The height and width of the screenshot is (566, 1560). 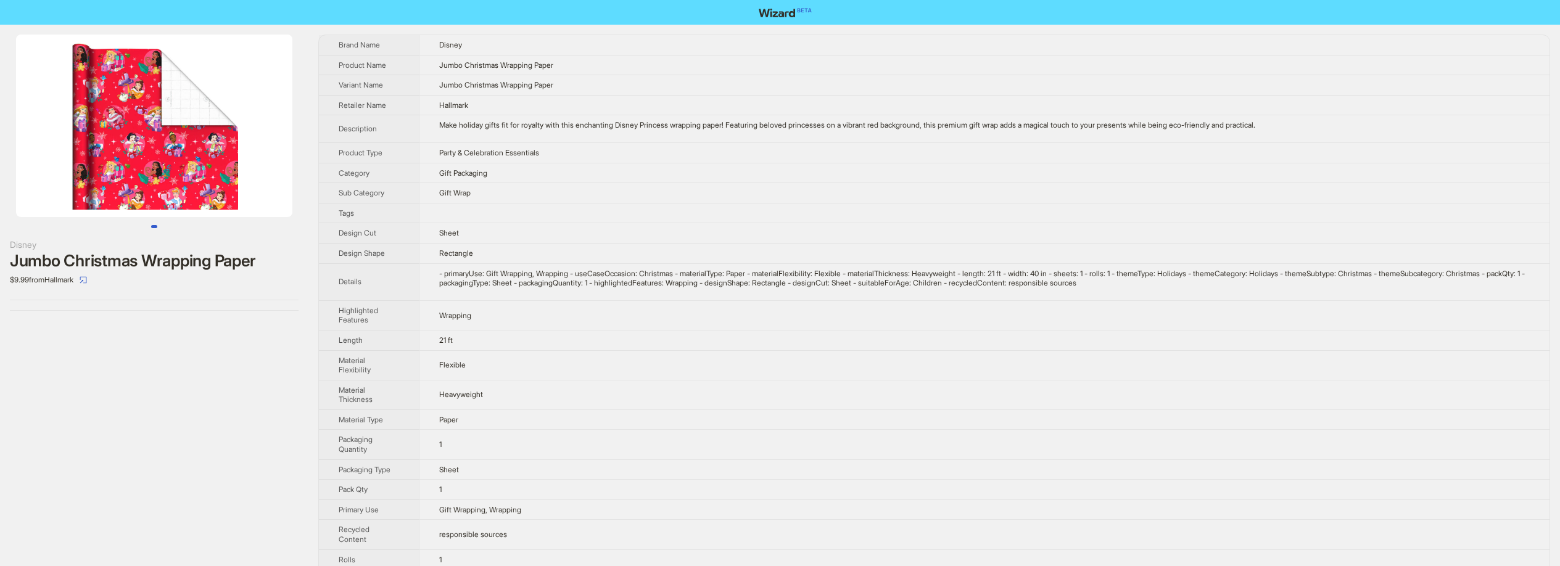 What do you see at coordinates (455, 315) in the screenshot?
I see `span: Wrapping` at bounding box center [455, 315].